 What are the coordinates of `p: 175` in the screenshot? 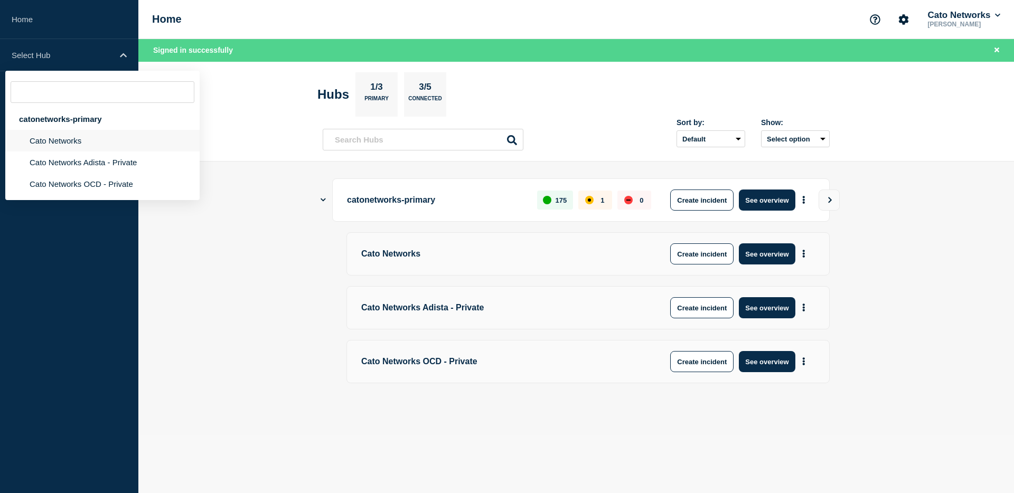 It's located at (562, 200).